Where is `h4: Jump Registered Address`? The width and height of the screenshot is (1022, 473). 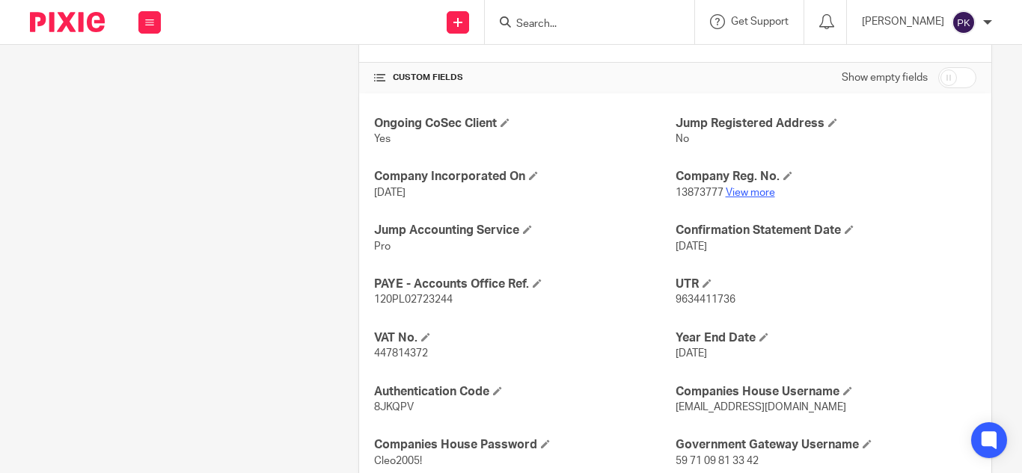 h4: Jump Registered Address is located at coordinates (826, 123).